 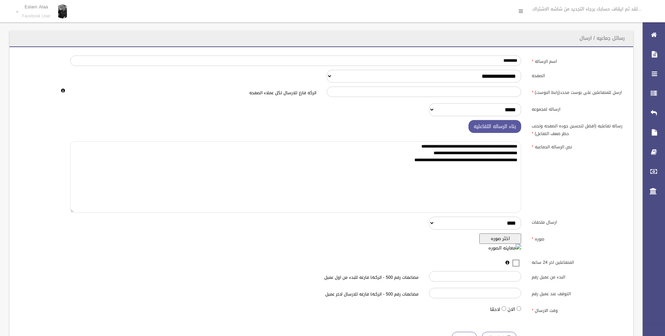 What do you see at coordinates (511, 310) in the screenshot?
I see `label: الان` at bounding box center [511, 310].